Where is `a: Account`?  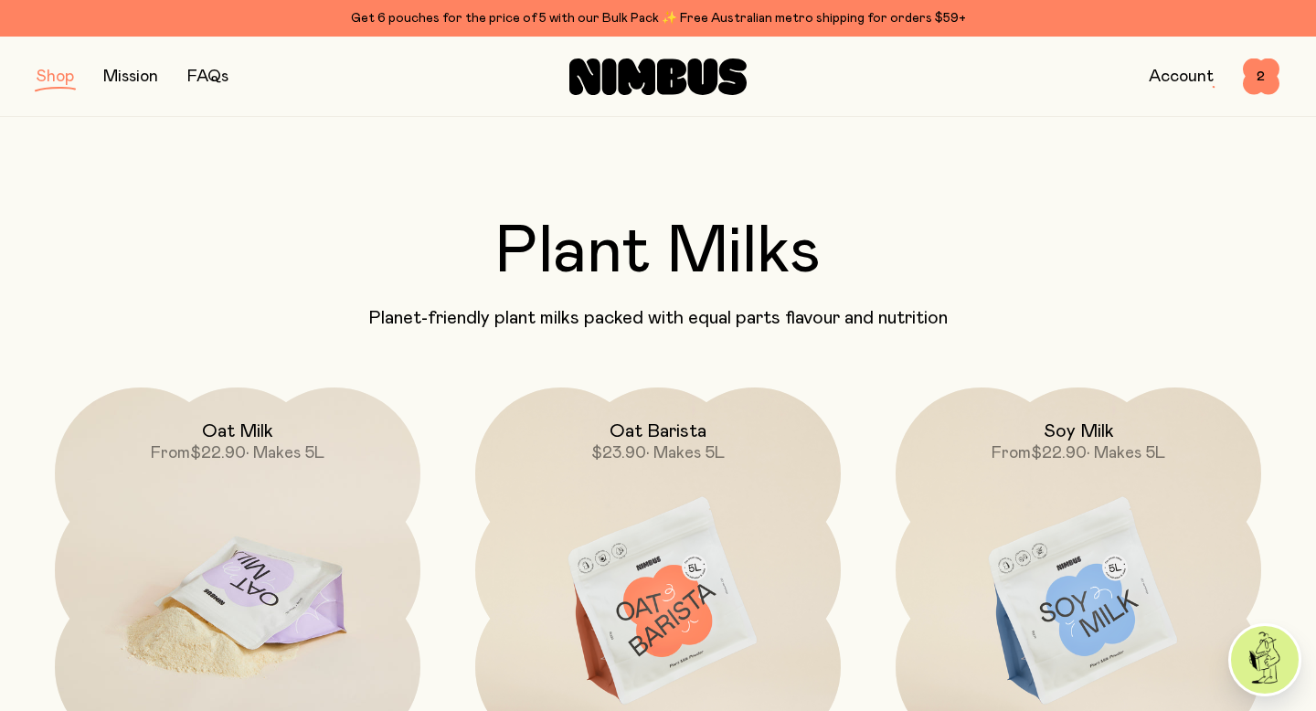
a: Account is located at coordinates (1181, 77).